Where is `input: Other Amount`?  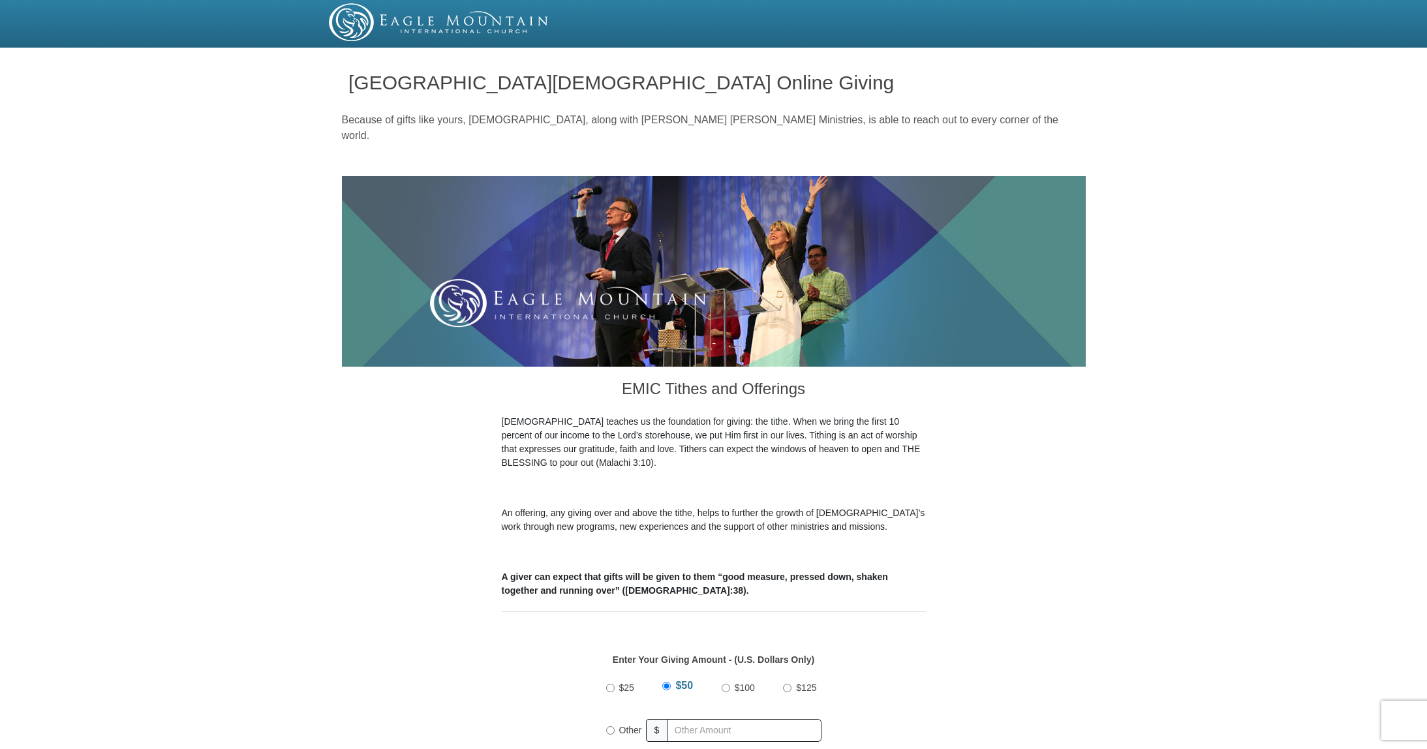
input: Other Amount is located at coordinates (744, 730).